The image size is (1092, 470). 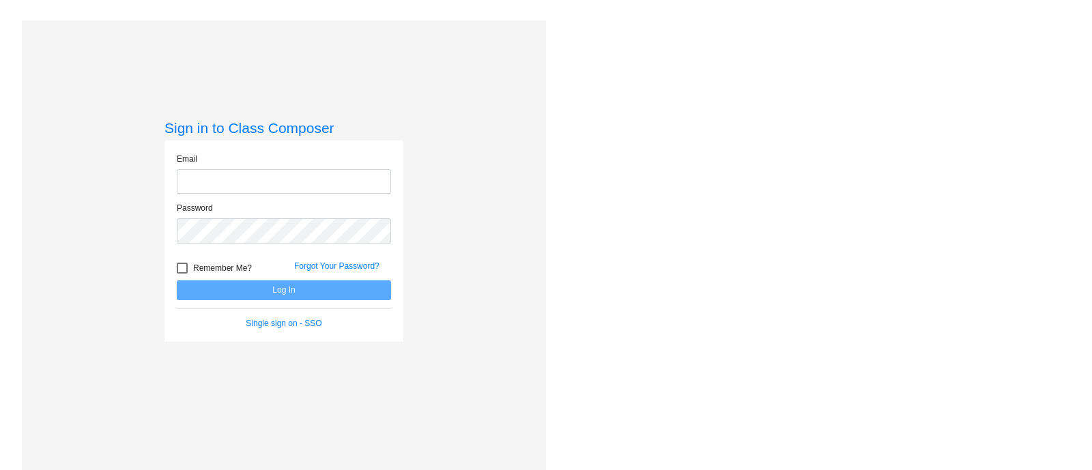 What do you see at coordinates (283, 323) in the screenshot?
I see `a: Single sign on - SSO` at bounding box center [283, 323].